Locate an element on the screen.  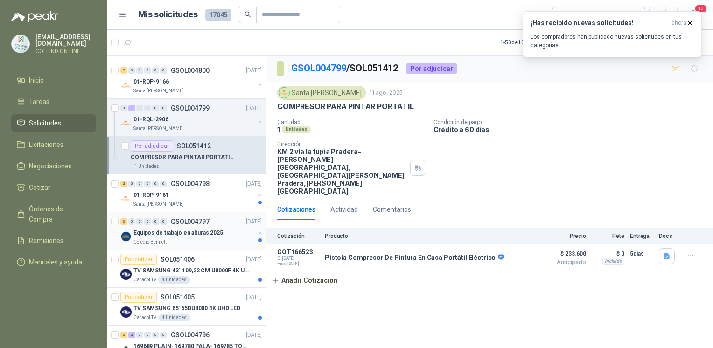
div: Todas is located at coordinates (568, 15).